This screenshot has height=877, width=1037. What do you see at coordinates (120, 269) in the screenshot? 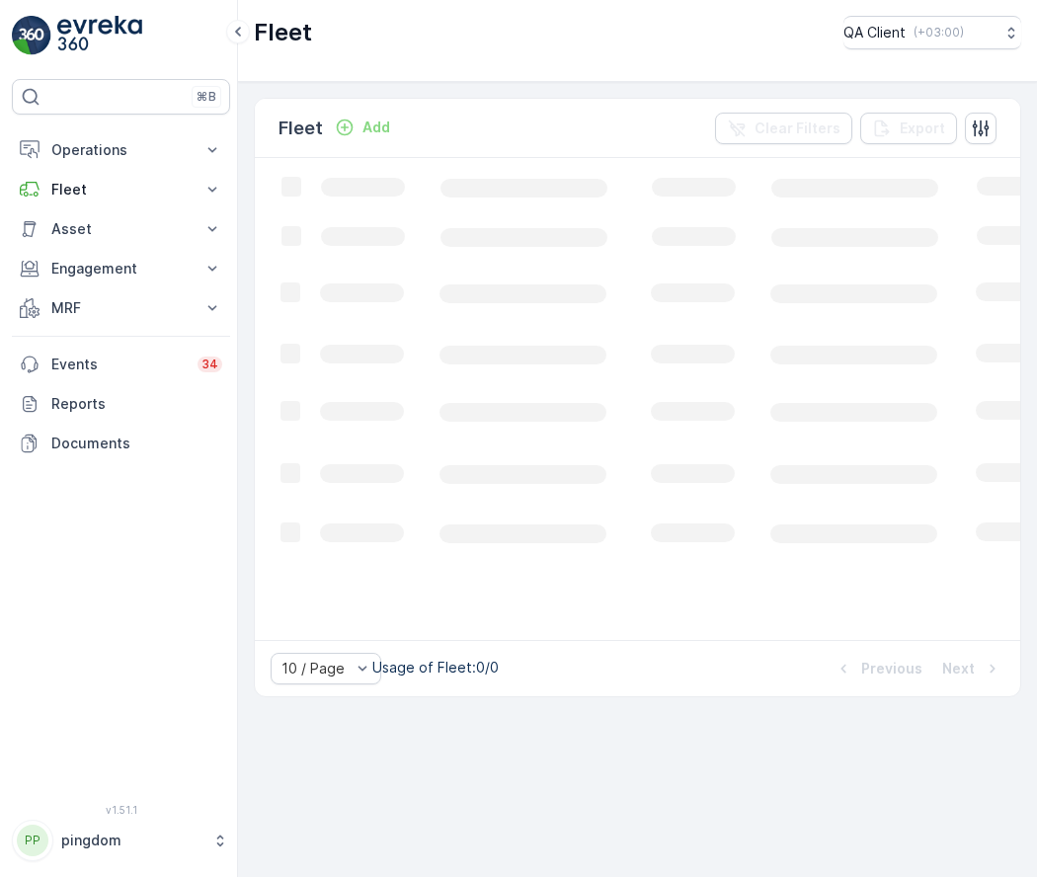
I see `p: Engagement` at bounding box center [120, 269].